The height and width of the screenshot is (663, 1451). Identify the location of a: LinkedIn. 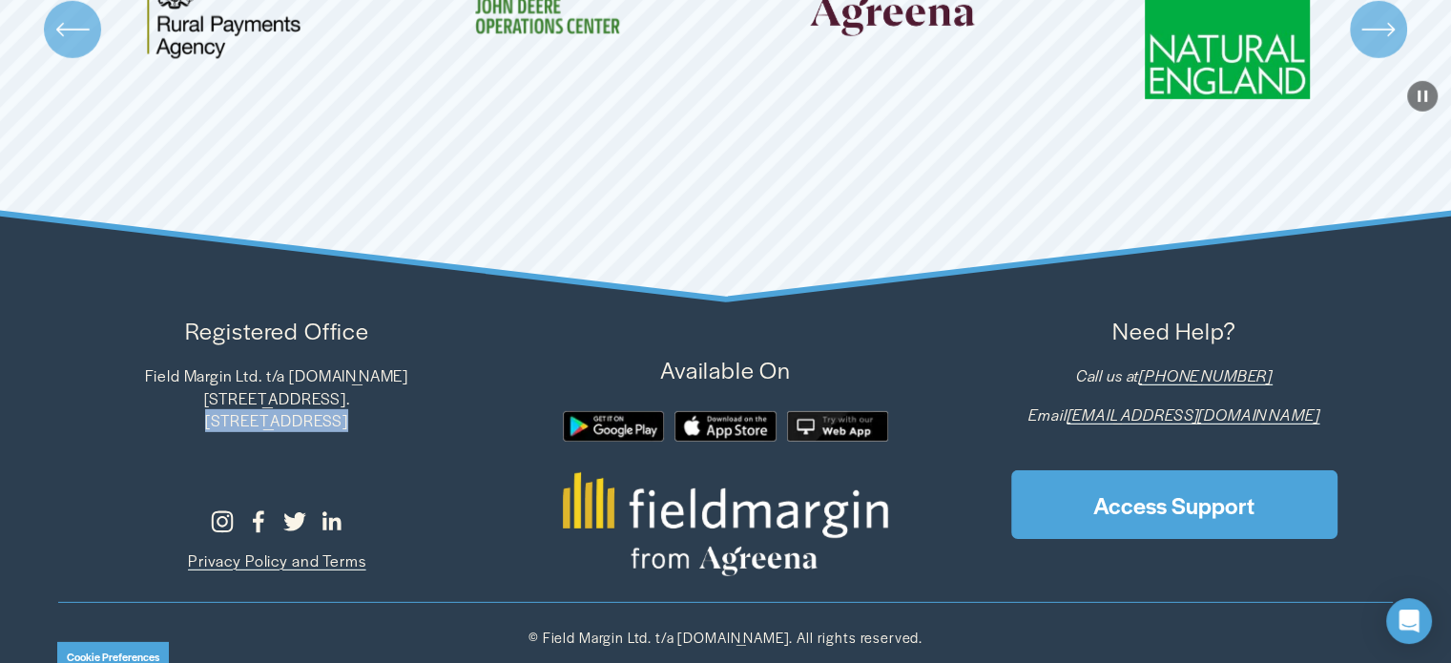
(331, 522).